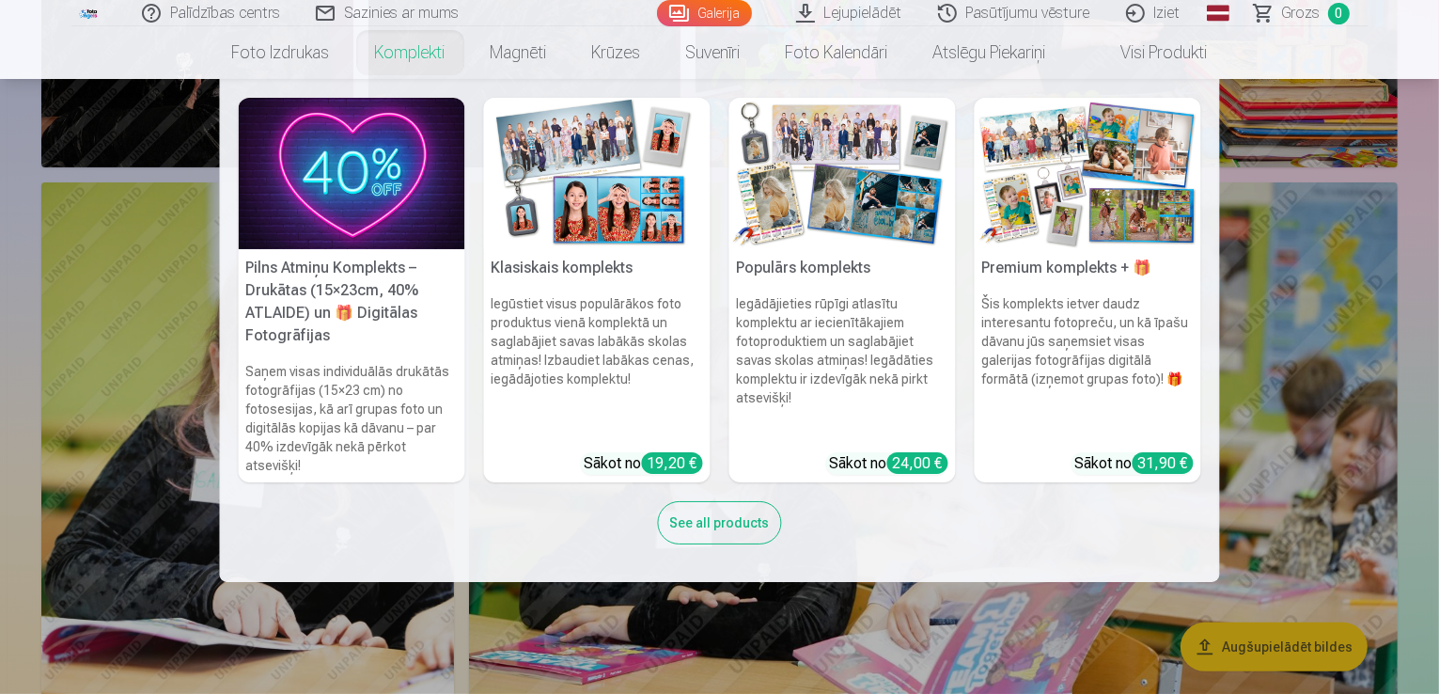 This screenshot has height=694, width=1439. What do you see at coordinates (842, 290) in the screenshot?
I see `a: Populārs komplektsPopulārs komplektsIegādājieties rūpīgi atlasītu komplektu ar iecienītākajiem fo...` at bounding box center [842, 290].